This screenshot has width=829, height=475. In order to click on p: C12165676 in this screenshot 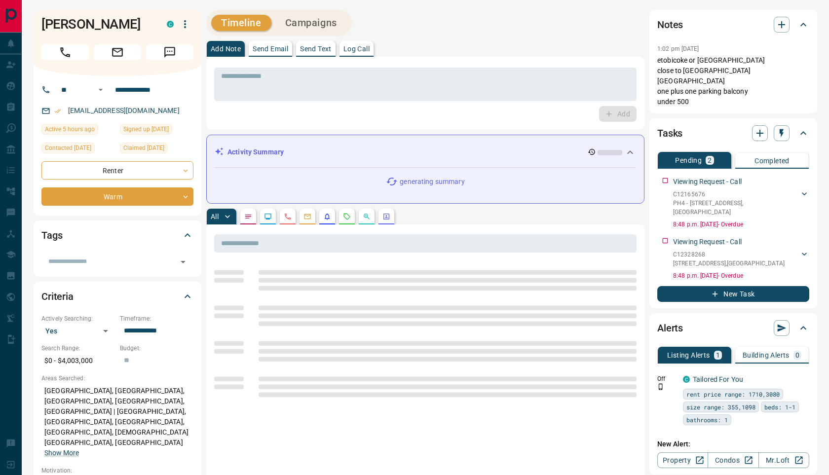, I will do `click(737, 195)`.